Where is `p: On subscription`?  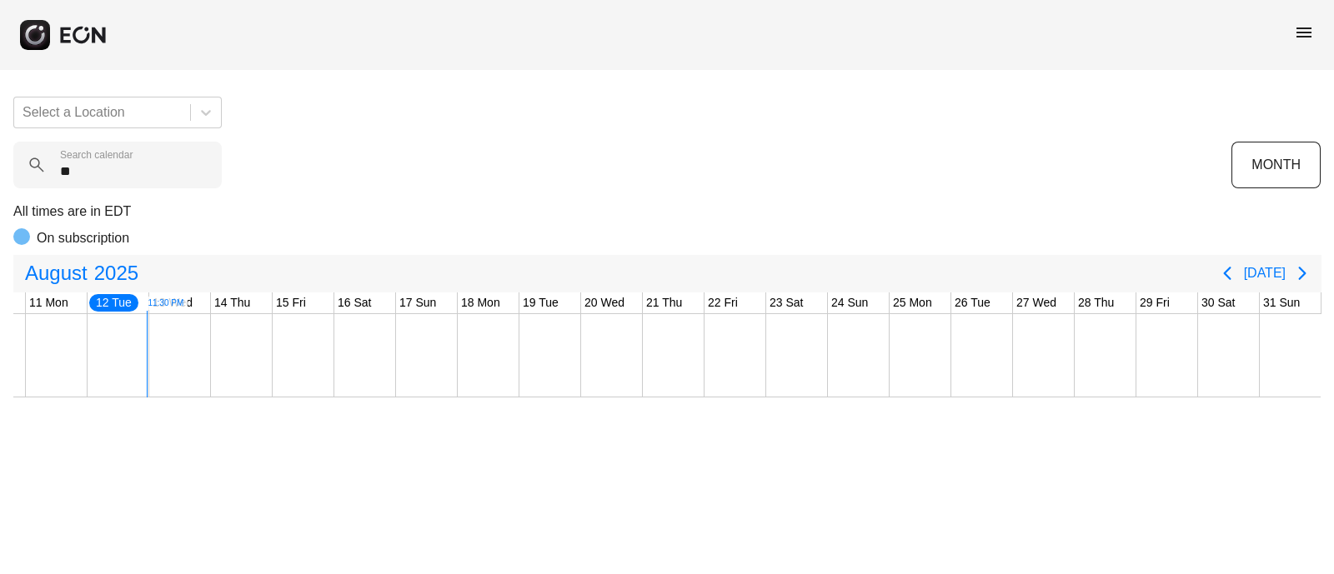
p: On subscription is located at coordinates (83, 238).